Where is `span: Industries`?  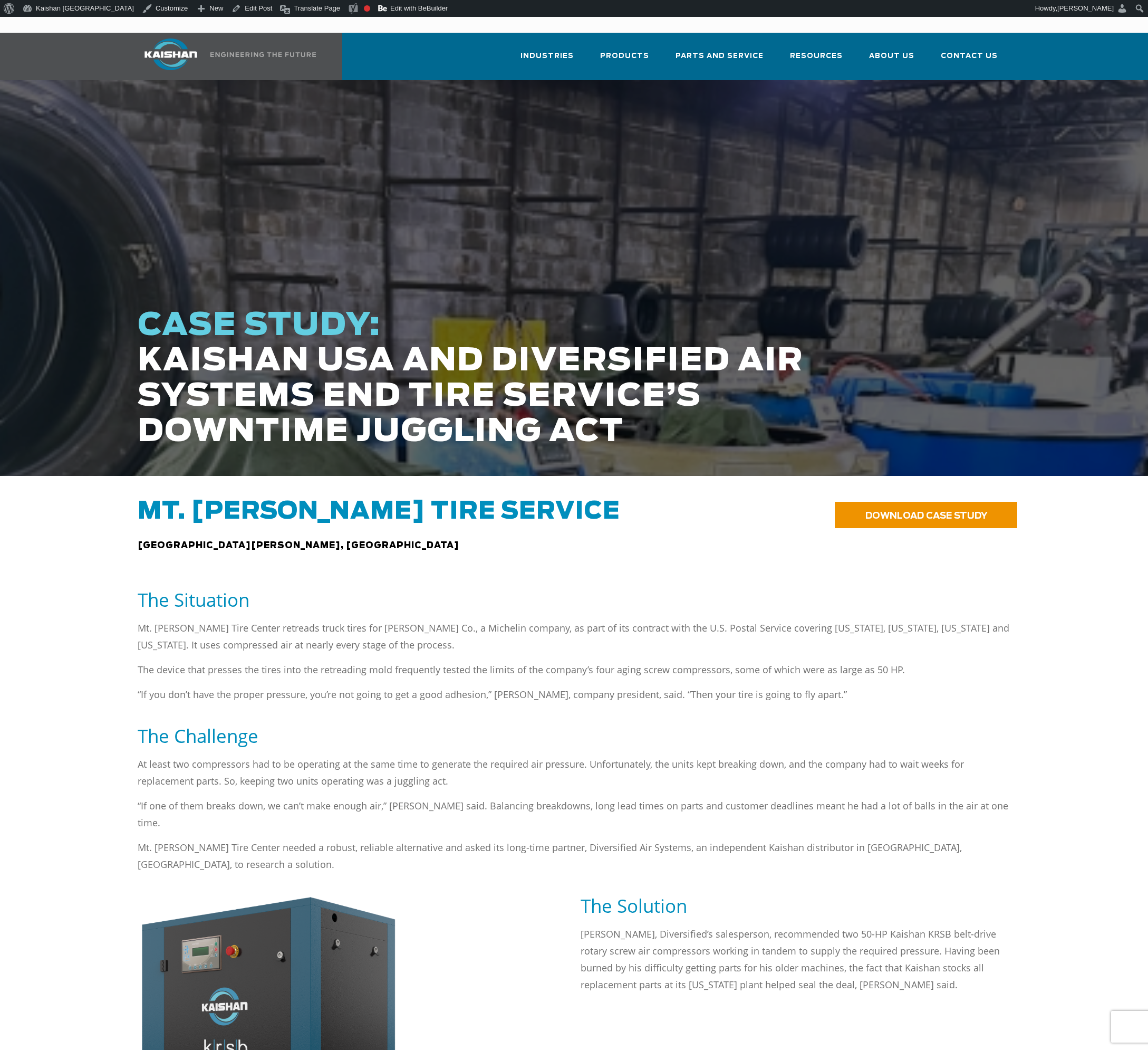
span: Industries is located at coordinates (547, 56).